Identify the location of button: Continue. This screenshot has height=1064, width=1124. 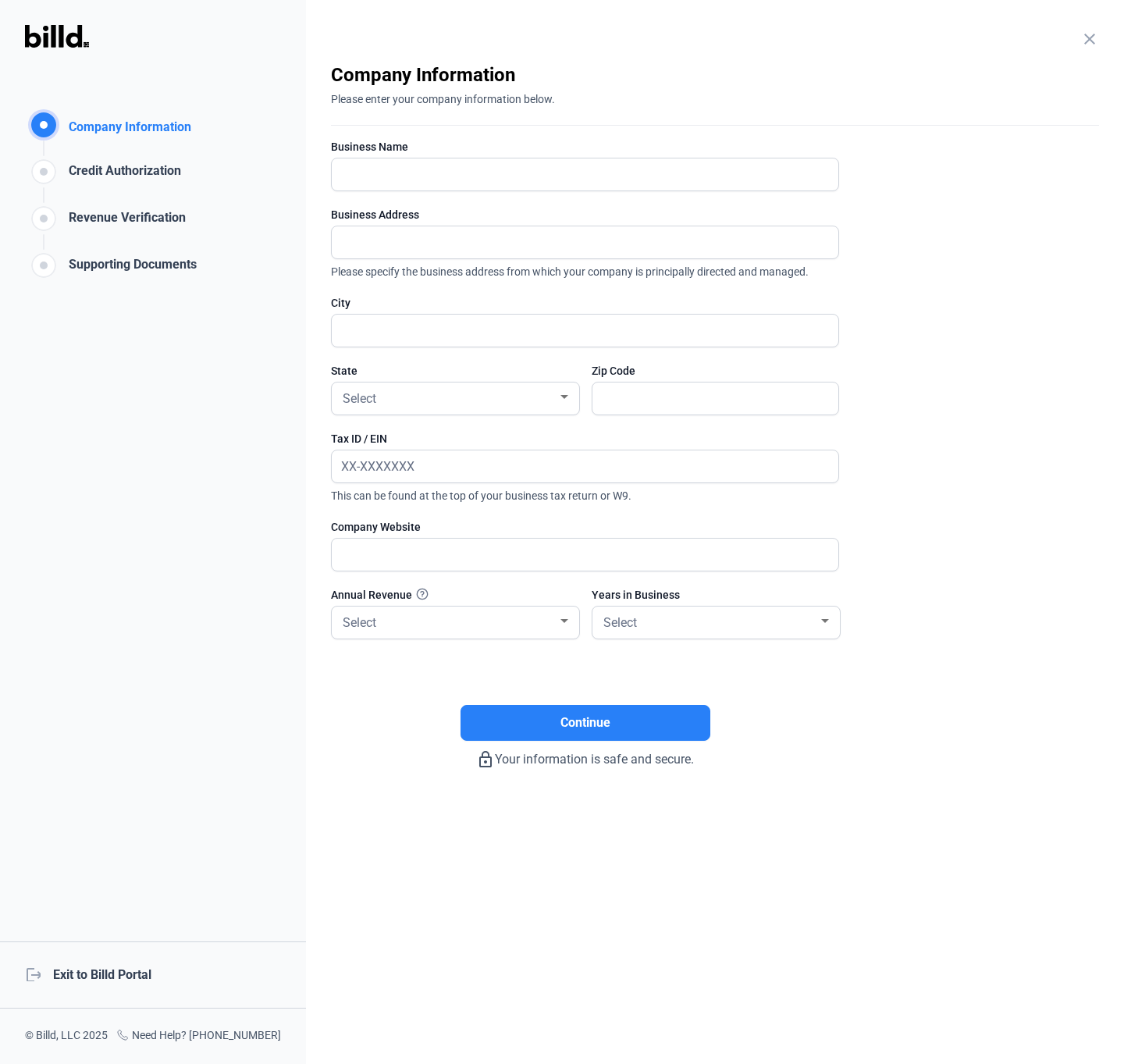
(585, 723).